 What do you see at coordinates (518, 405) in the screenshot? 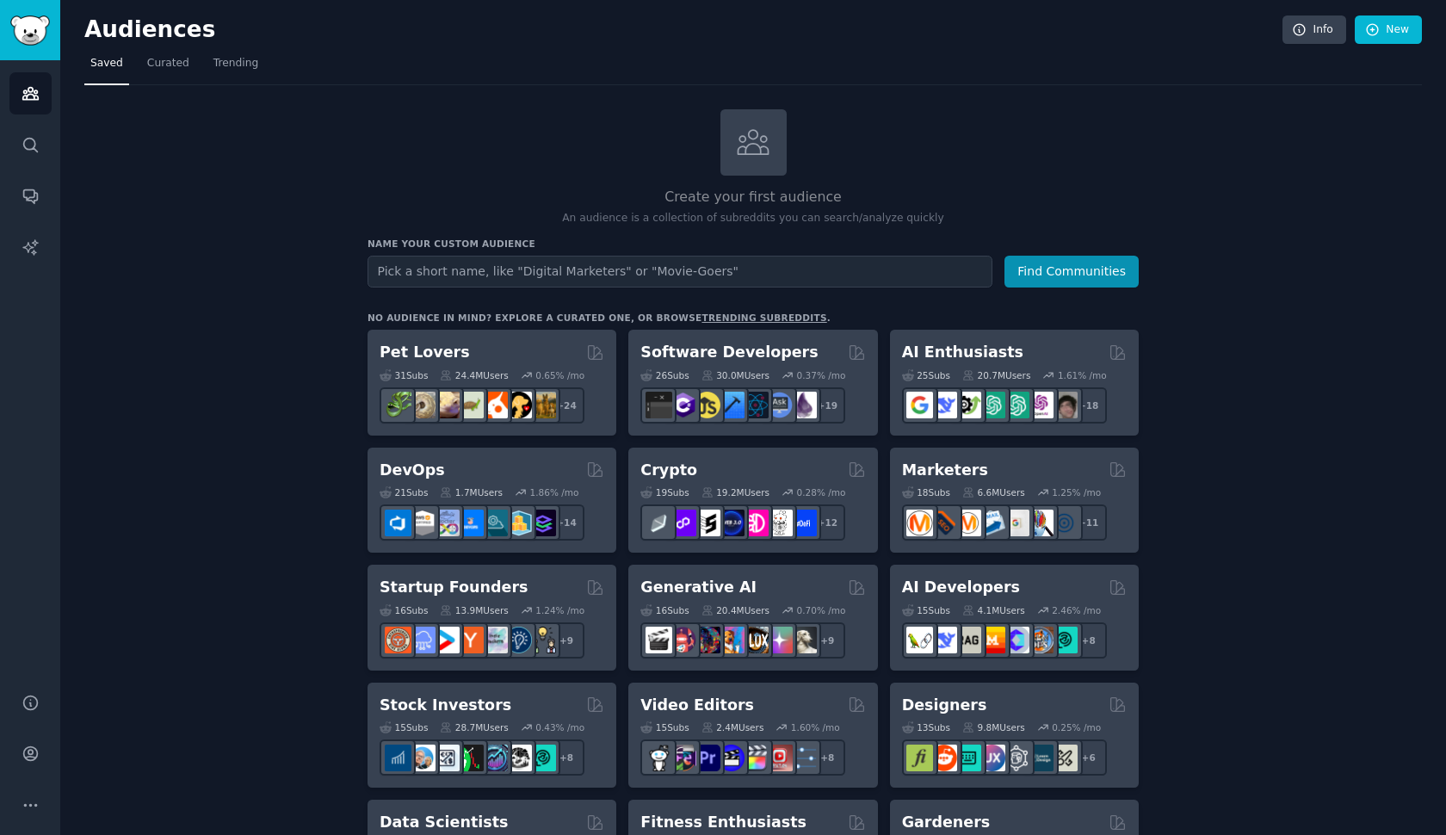
I see `img: PetAdvice` at bounding box center [518, 405].